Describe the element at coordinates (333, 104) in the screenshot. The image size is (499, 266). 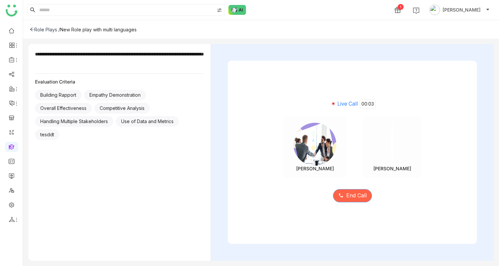
I see `img: live` at that location.